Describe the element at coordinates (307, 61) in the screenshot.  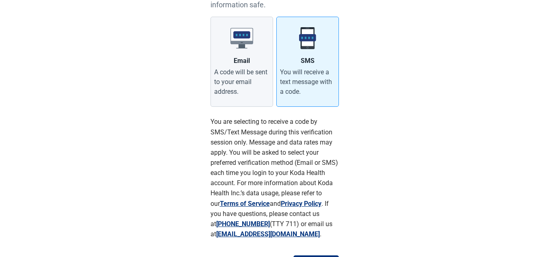
I see `div: SMS` at that location.